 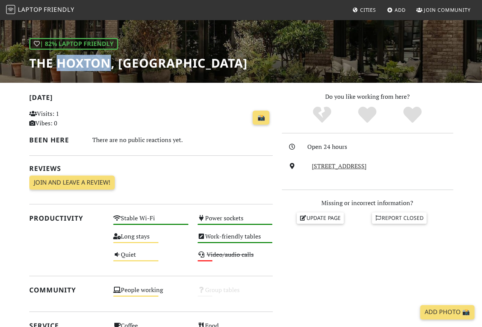 I want to click on div: | 82% Laptop Friendly, so click(x=74, y=44).